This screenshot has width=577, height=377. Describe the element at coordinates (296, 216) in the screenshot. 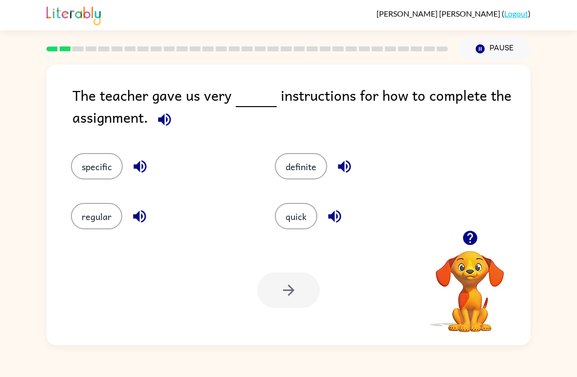

I see `button: quick` at that location.